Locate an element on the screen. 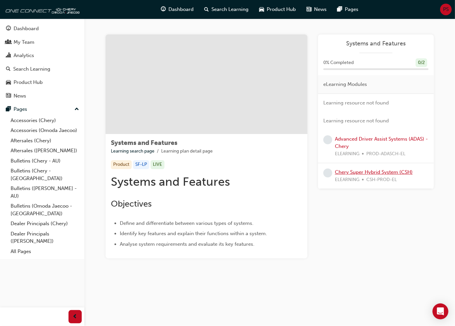  button: Pages is located at coordinates (42, 109).